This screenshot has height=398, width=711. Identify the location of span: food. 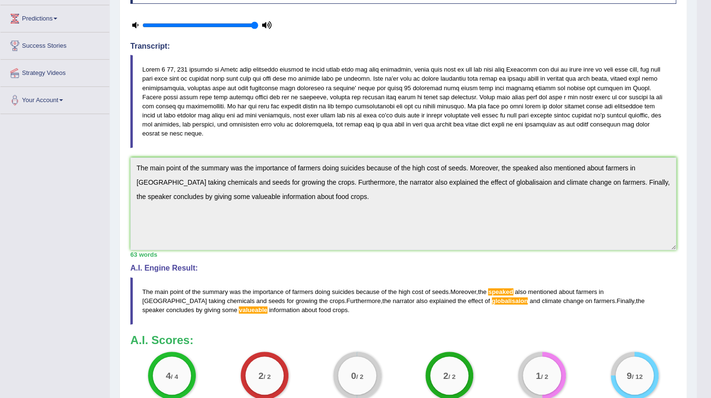
(324, 310).